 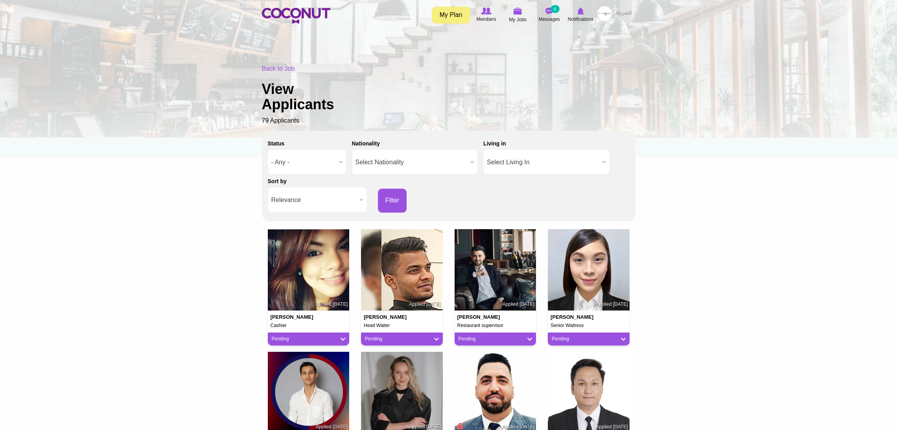 What do you see at coordinates (495, 143) in the screenshot?
I see `label: Living in` at bounding box center [495, 143].